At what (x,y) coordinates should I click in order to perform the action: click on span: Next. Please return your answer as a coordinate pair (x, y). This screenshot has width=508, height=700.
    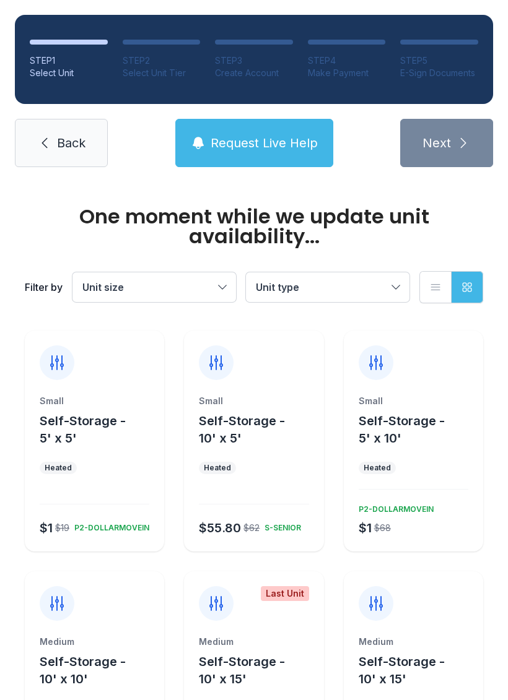
    Looking at the image, I should click on (437, 143).